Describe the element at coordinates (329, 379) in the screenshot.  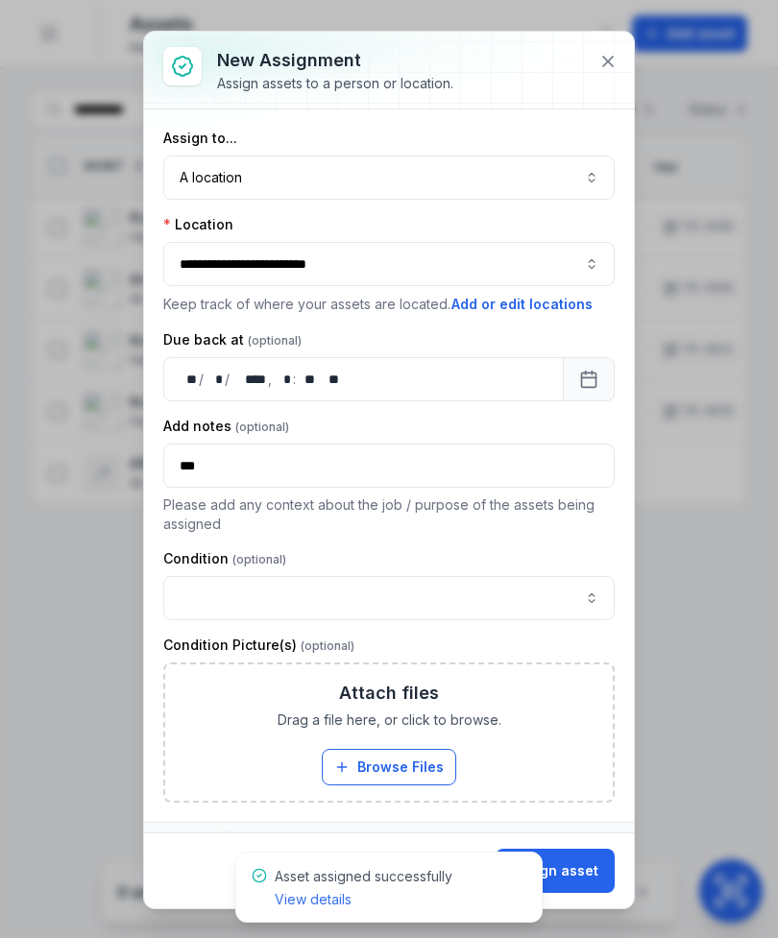
I see `div: am/pm,` at that location.